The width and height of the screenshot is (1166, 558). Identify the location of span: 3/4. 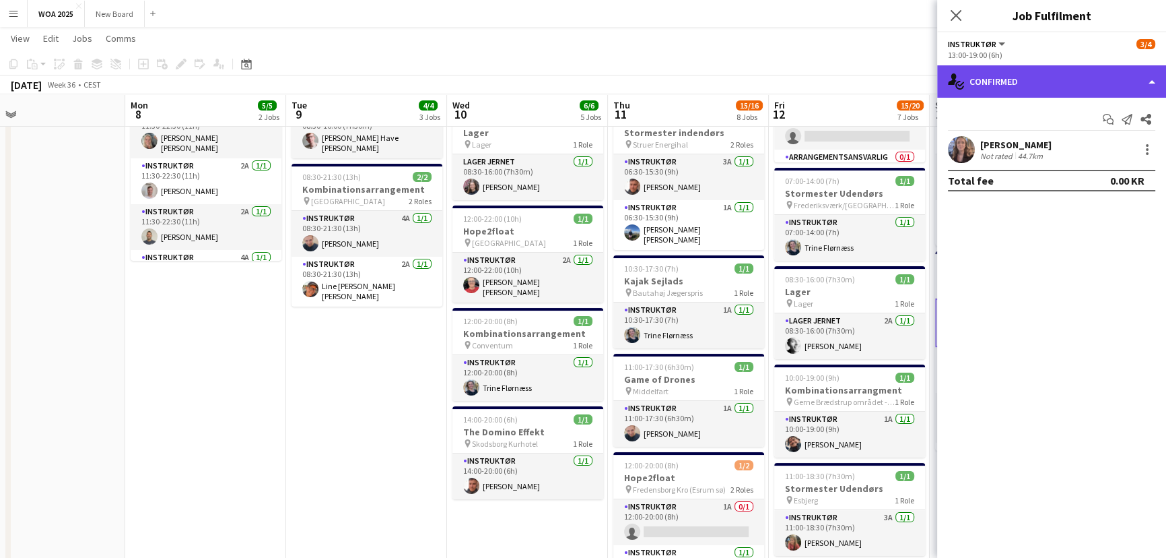
(1146, 44).